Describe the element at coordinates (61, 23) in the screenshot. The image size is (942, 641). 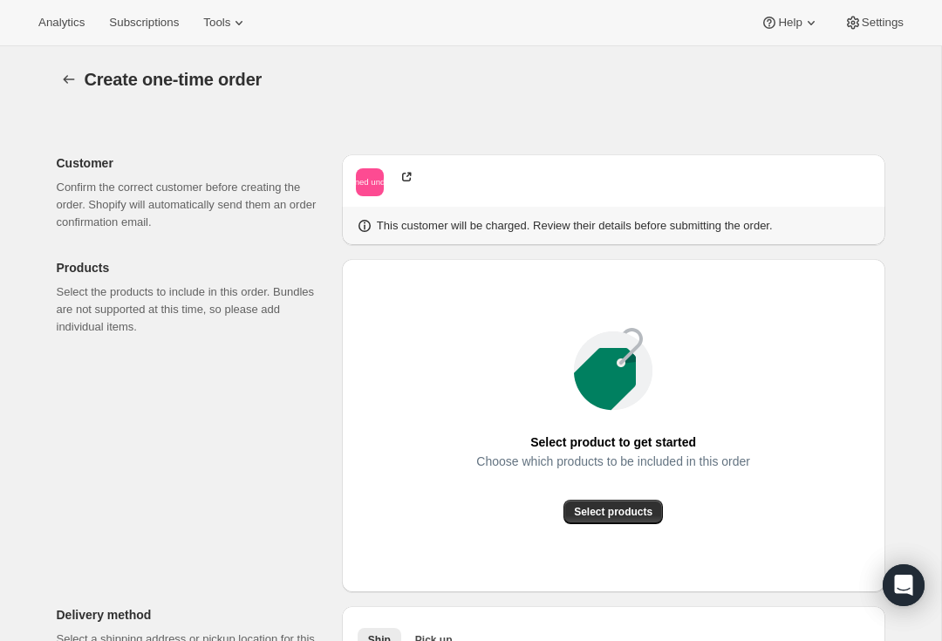
I see `span: Analytics` at that location.